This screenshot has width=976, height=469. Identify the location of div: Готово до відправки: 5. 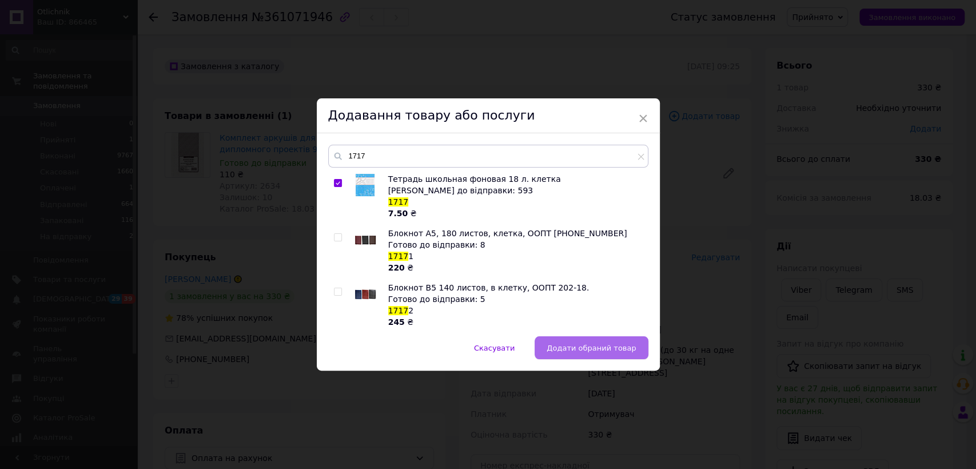
(515, 299).